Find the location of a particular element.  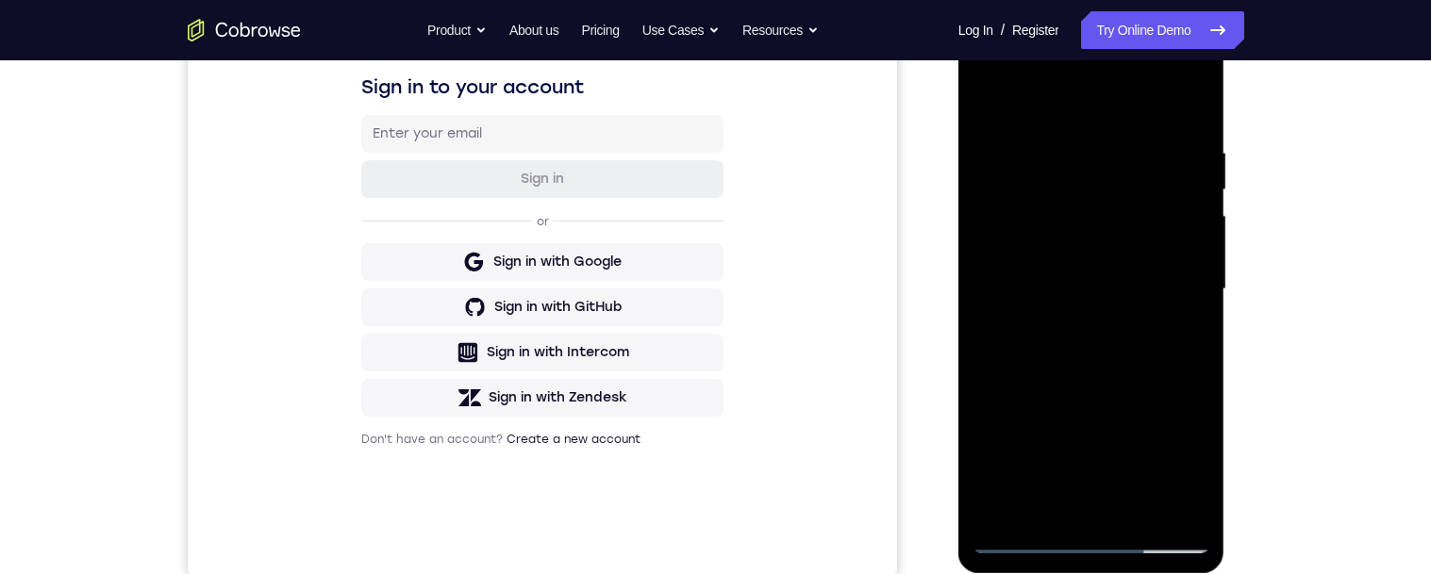

p: Don't have an account? is located at coordinates (355, 495).